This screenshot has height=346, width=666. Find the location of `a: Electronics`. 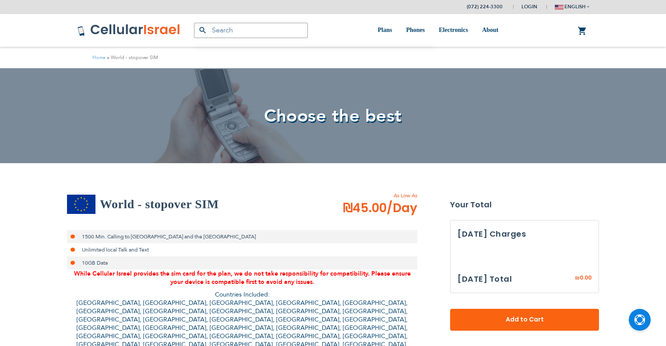

a: Electronics is located at coordinates (453, 30).